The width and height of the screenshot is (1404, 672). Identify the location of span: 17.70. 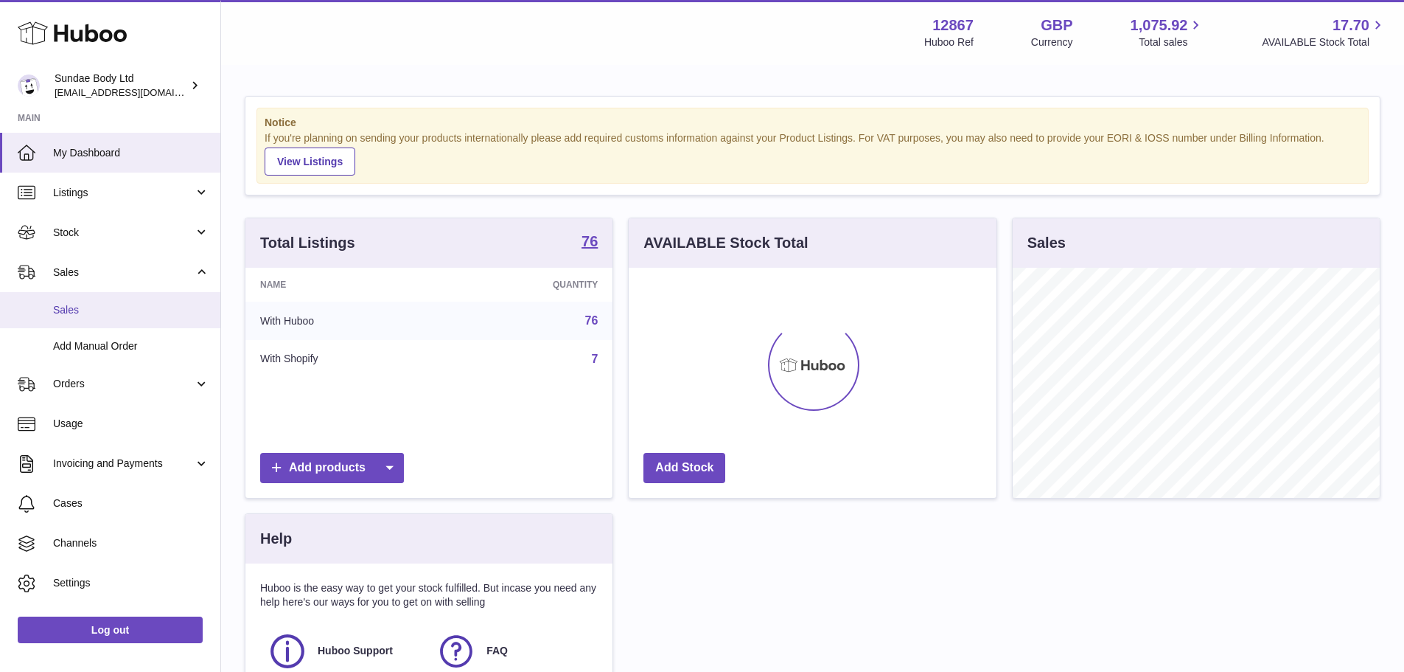
(1351, 25).